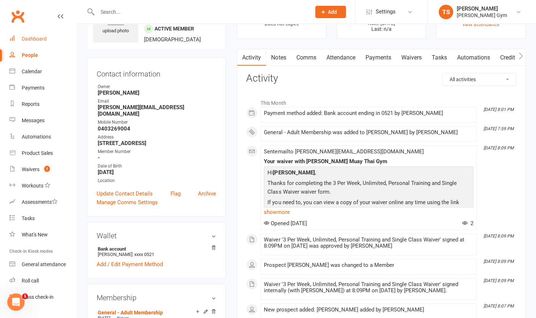  What do you see at coordinates (156, 72) in the screenshot?
I see `h3: Contact information` at bounding box center [156, 72].